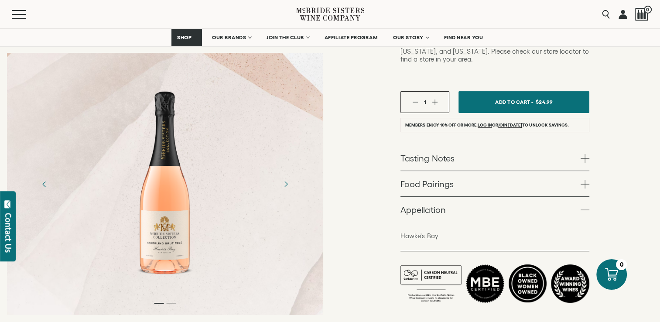 This screenshot has width=660, height=322. Describe the element at coordinates (495, 158) in the screenshot. I see `a: Tasting Notes` at that location.